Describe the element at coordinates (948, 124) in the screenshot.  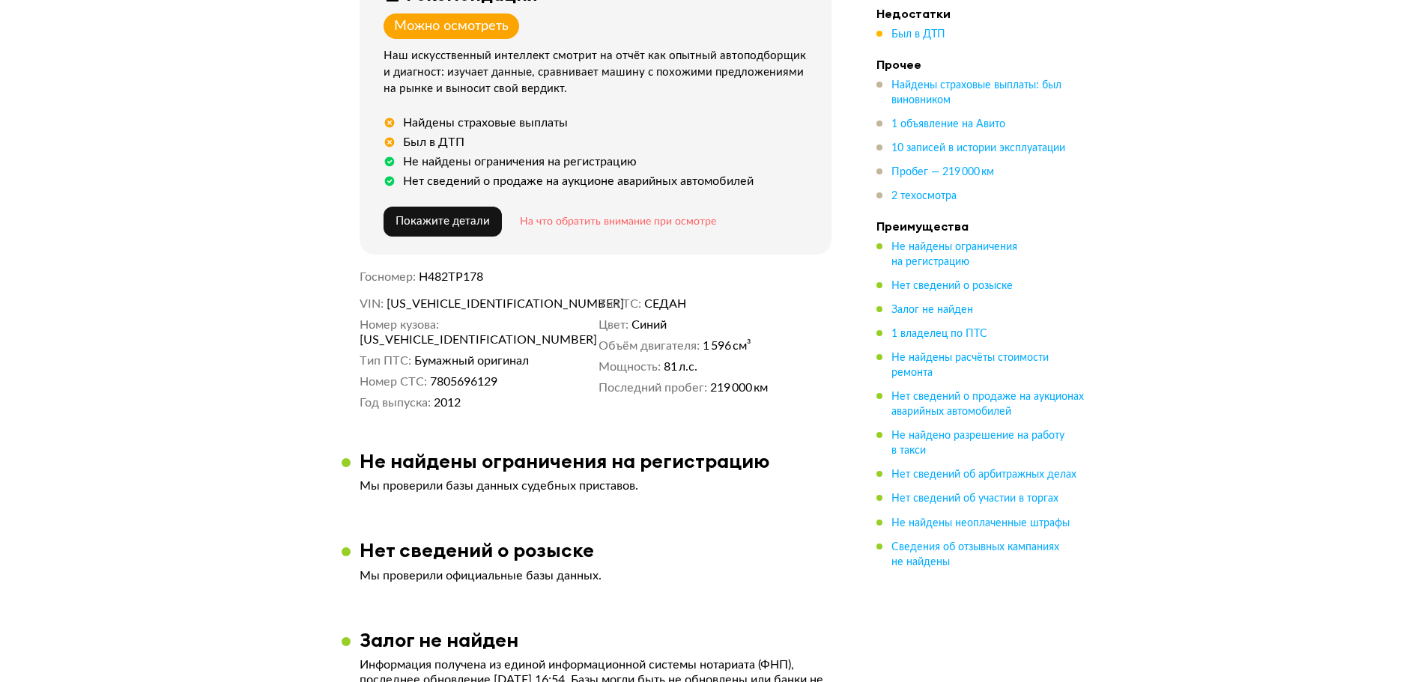
I see `span: 1 объявление на Авито` at that location.